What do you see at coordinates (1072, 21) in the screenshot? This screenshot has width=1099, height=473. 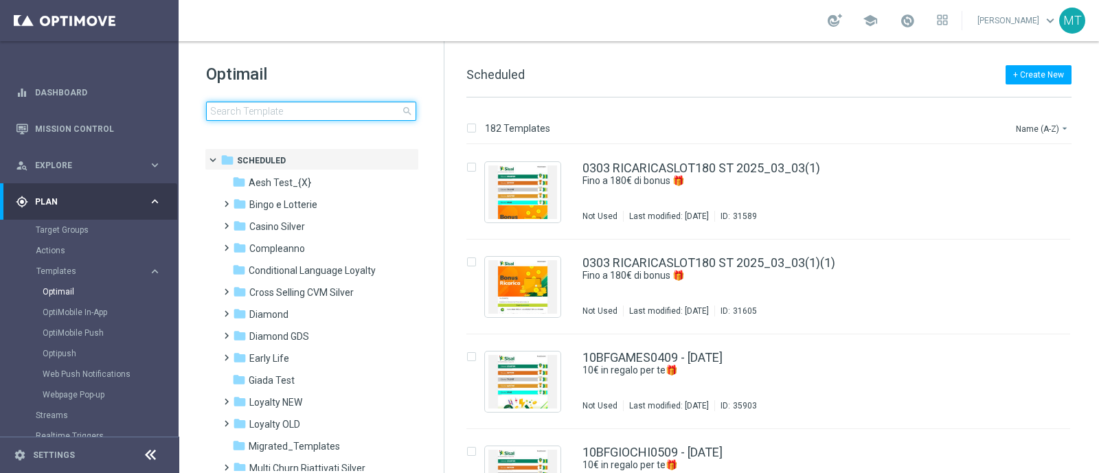 I see `div: MT` at bounding box center [1072, 21].